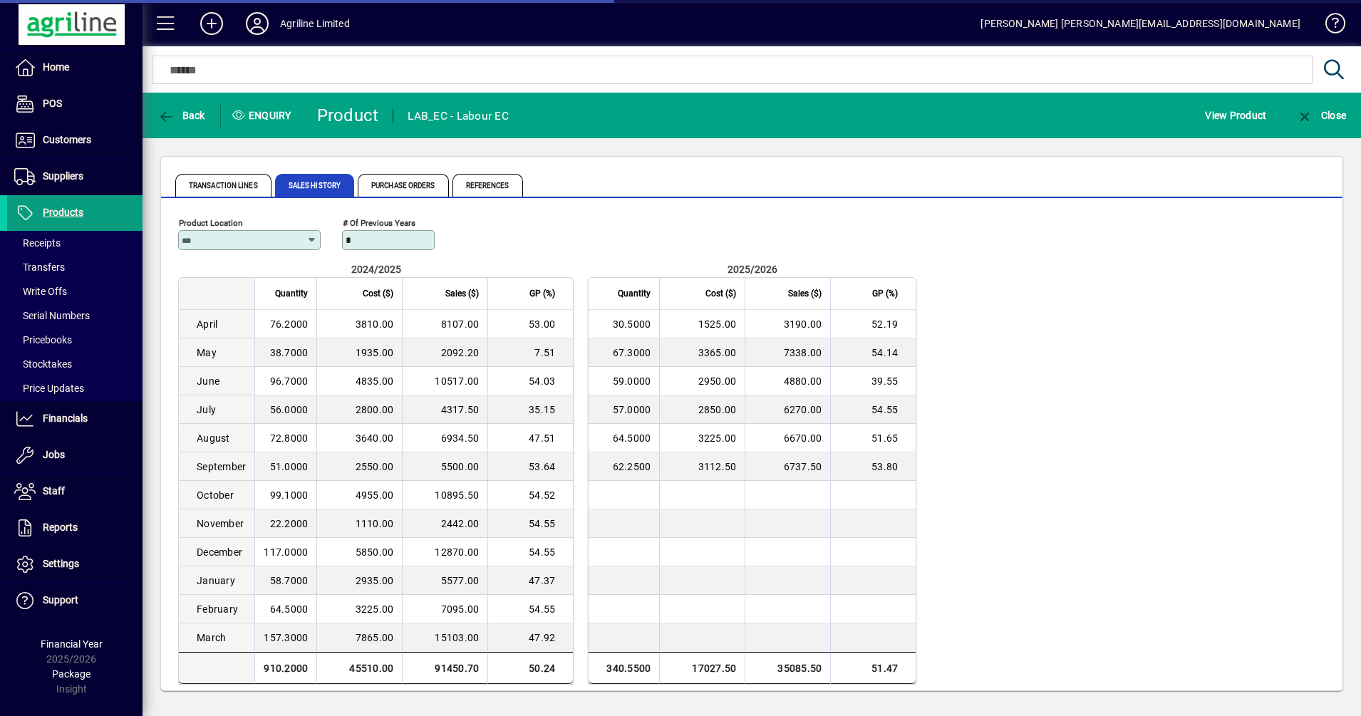 This screenshot has width=1361, height=716. What do you see at coordinates (487, 185) in the screenshot?
I see `span: References` at bounding box center [487, 185].